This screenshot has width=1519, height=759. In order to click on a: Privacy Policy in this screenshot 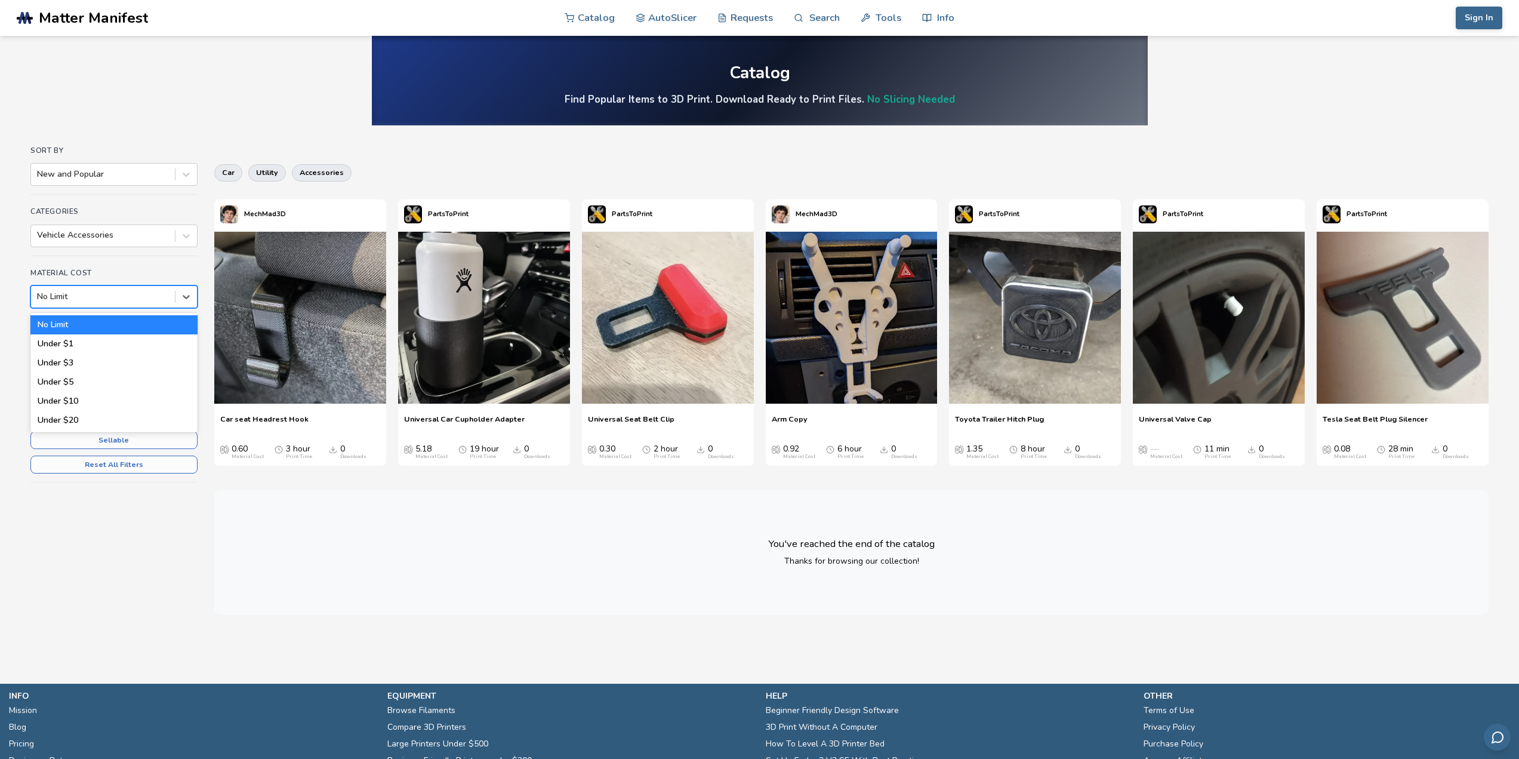, I will do `click(1169, 727)`.